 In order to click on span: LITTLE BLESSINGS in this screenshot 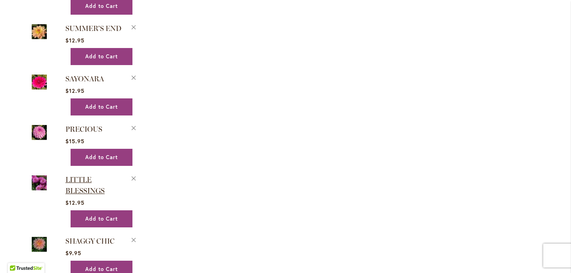, I will do `click(85, 185)`.